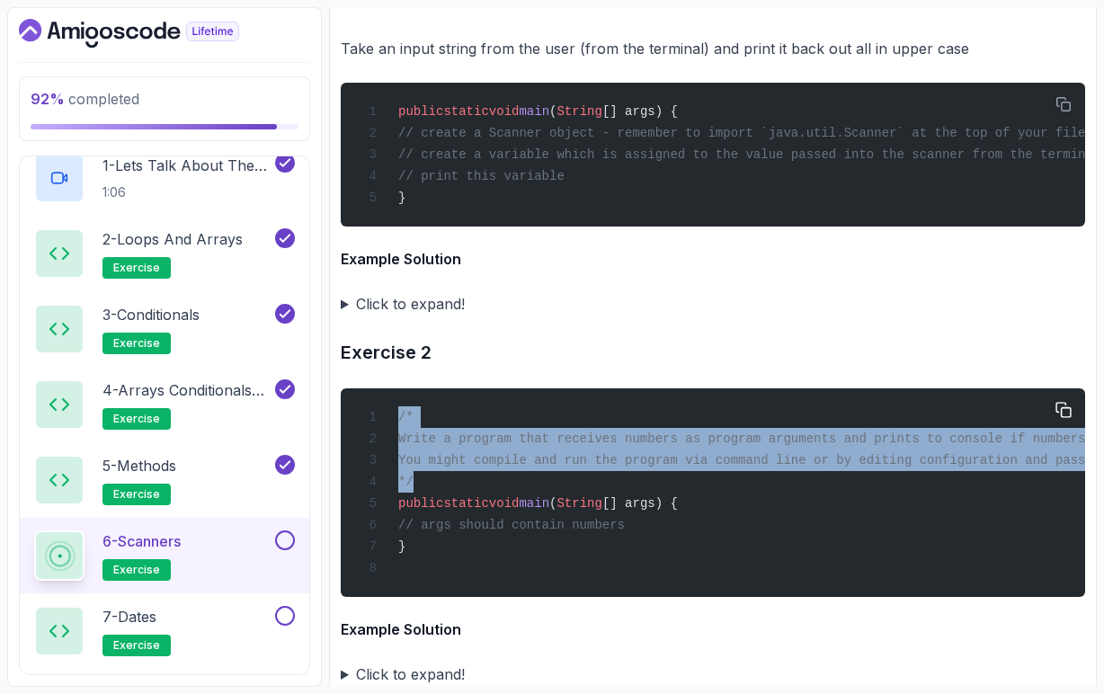  Describe the element at coordinates (151, 315) in the screenshot. I see `p: 3 - Conditionals` at that location.